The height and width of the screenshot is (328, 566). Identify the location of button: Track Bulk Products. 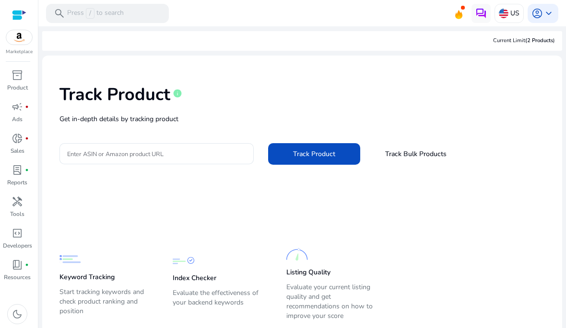
(416, 154).